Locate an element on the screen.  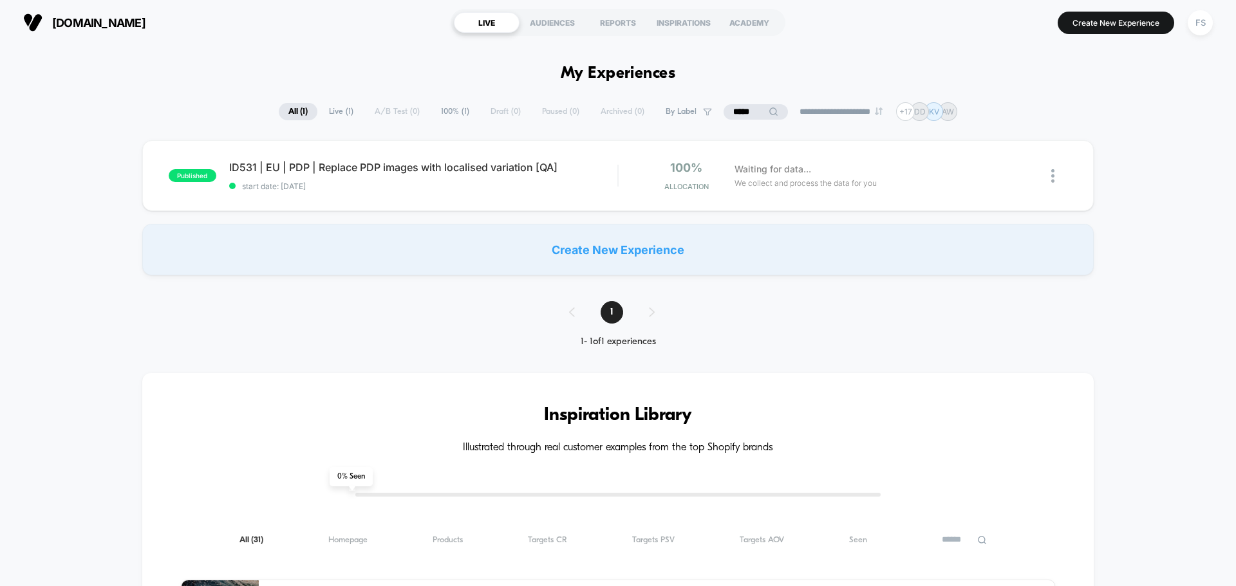
span: 0 % Seen is located at coordinates (351, 477).